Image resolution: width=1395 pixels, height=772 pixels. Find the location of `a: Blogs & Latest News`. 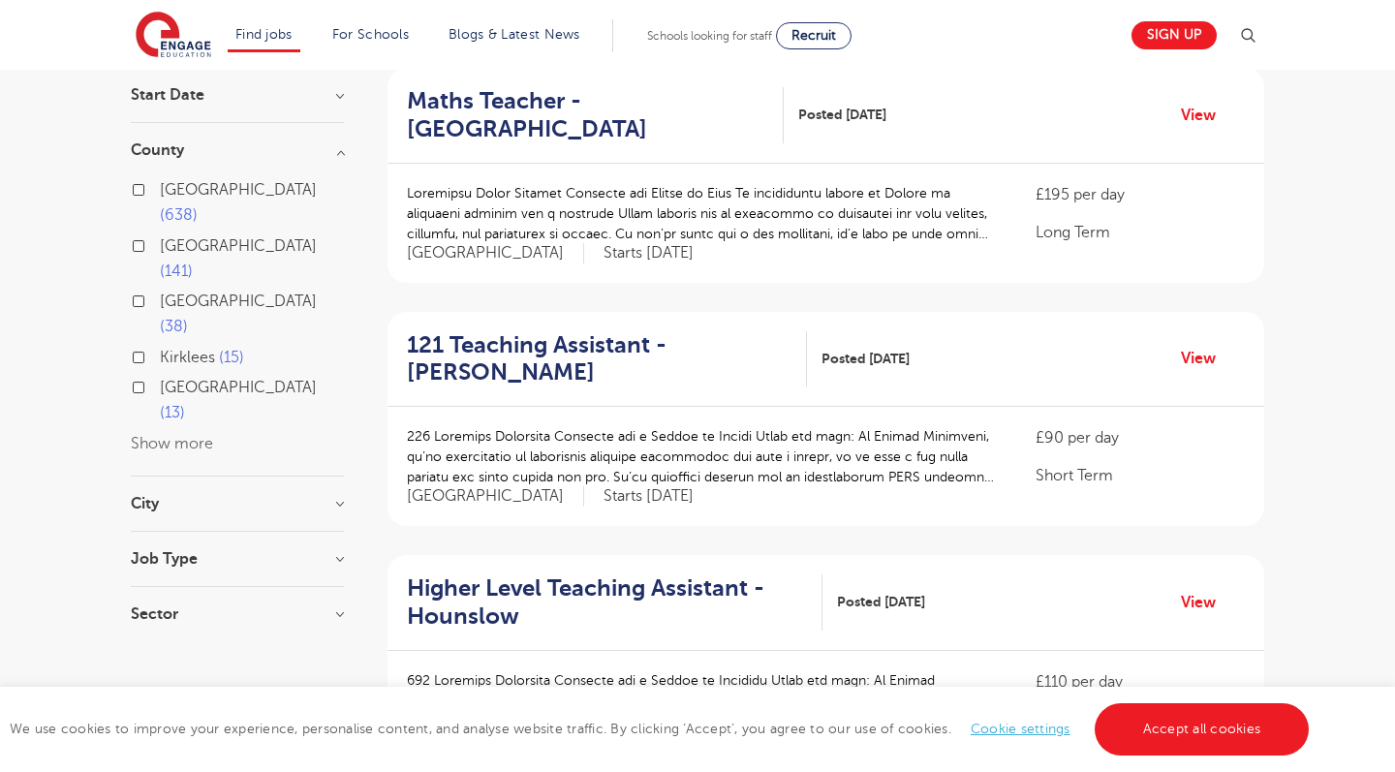

a: Blogs & Latest News is located at coordinates (514, 34).